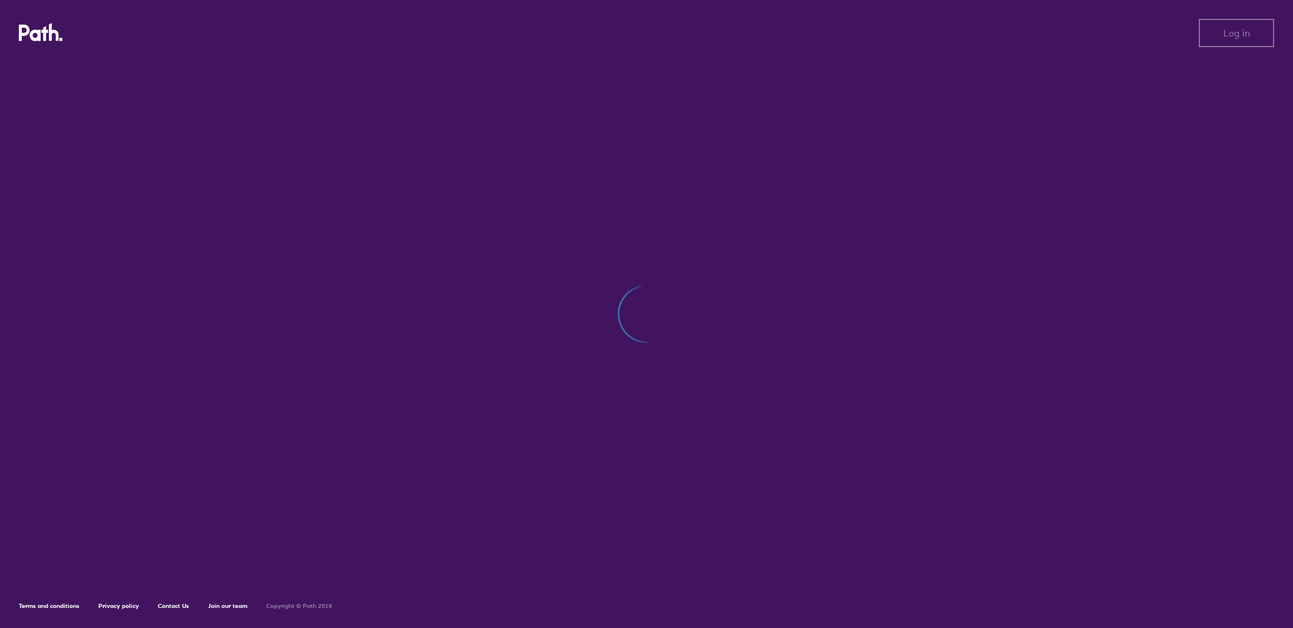 The height and width of the screenshot is (628, 1293). What do you see at coordinates (299, 606) in the screenshot?
I see `h6: Copyright © Path 2018` at bounding box center [299, 606].